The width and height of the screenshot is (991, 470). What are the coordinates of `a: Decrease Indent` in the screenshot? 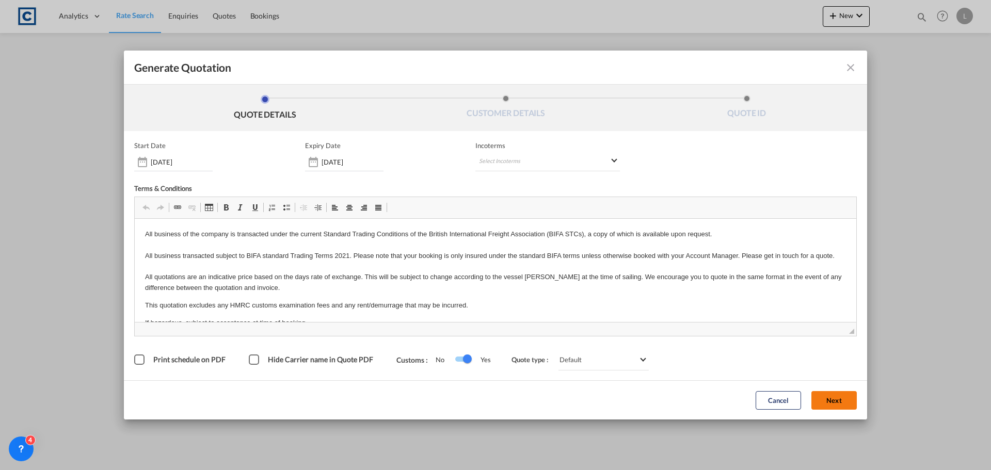 It's located at (303, 207).